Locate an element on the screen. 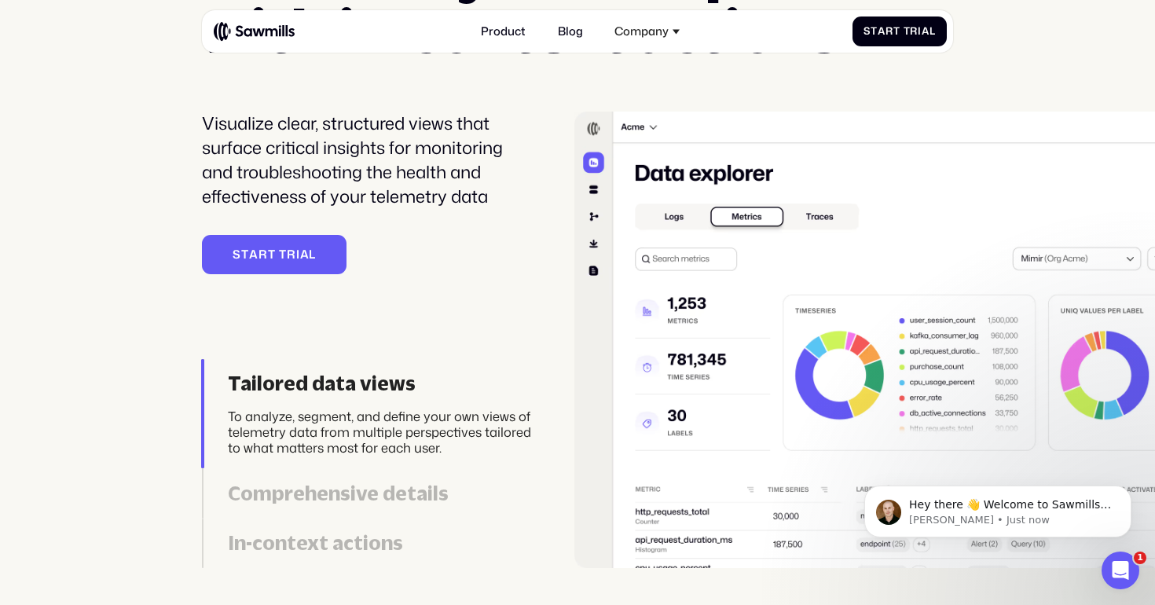  div: Tailored data views is located at coordinates (381, 383).